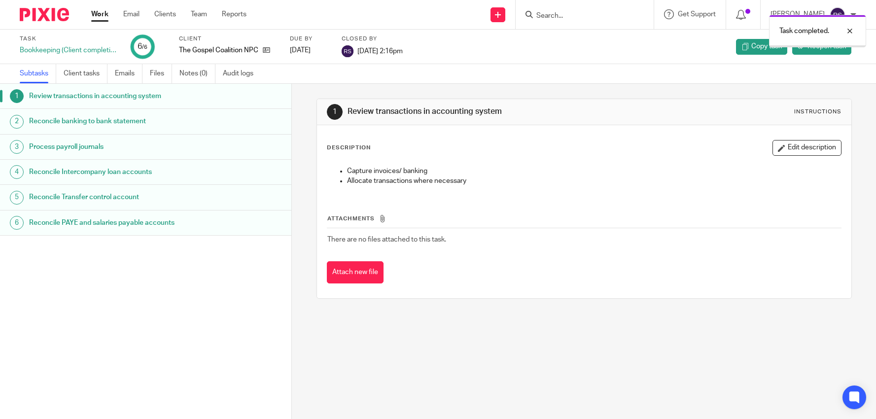  What do you see at coordinates (100, 14) in the screenshot?
I see `a: Work` at bounding box center [100, 14].